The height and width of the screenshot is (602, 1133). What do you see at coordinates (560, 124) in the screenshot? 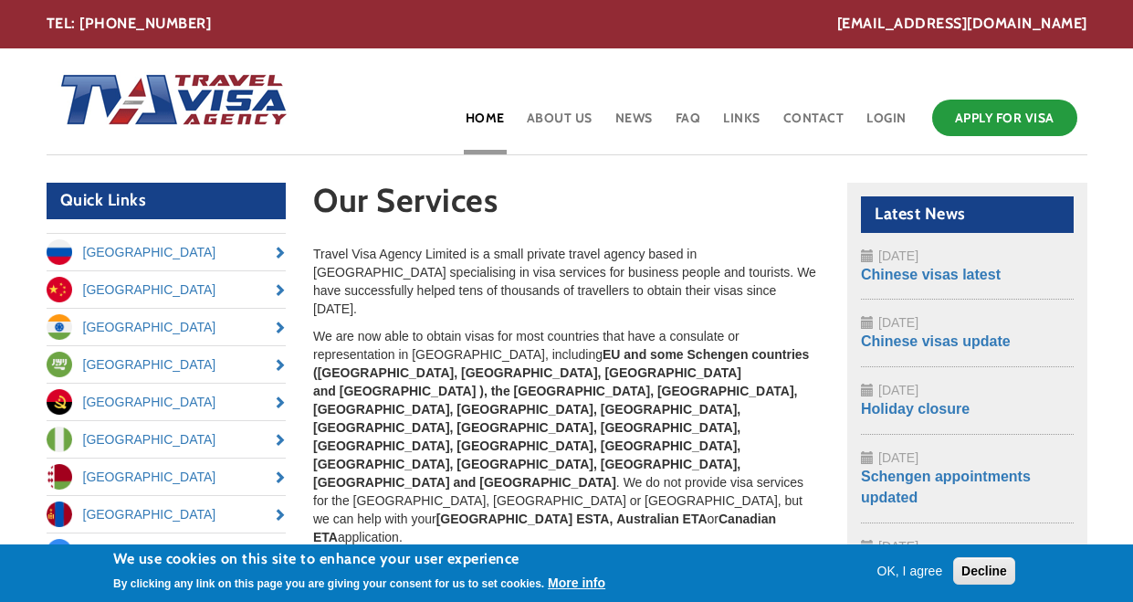
I see `a: About Us` at bounding box center [560, 124].